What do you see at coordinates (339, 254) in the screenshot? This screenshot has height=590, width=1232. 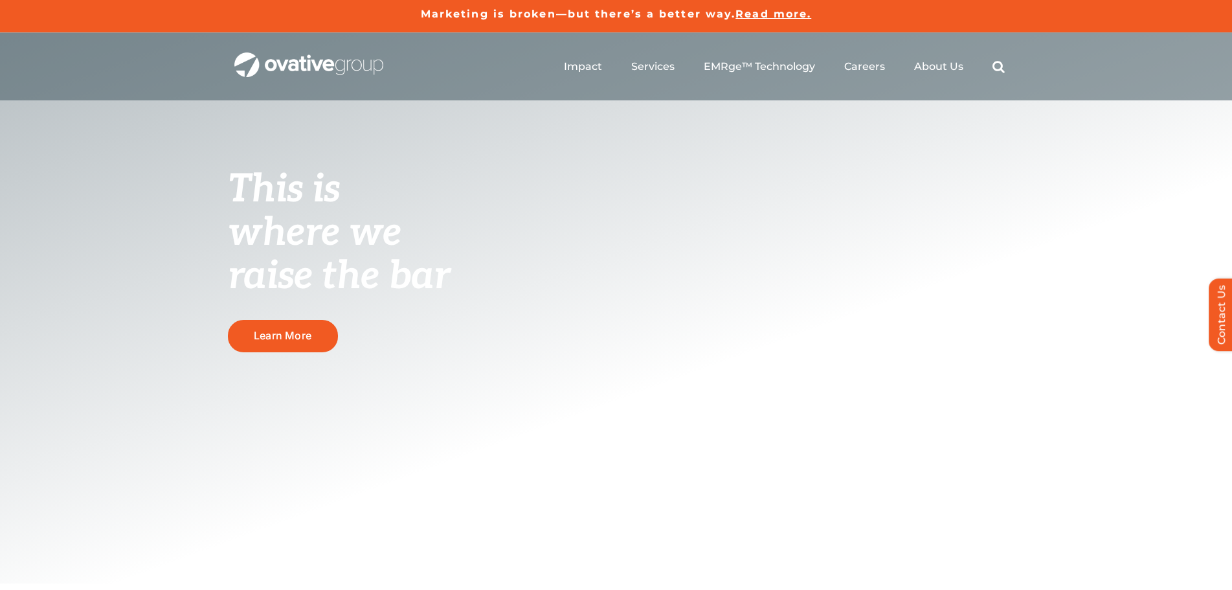 I see `span: where we raise the bar` at bounding box center [339, 254].